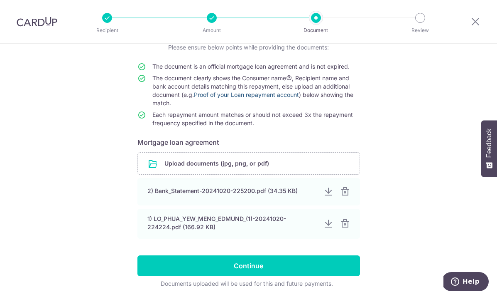  Describe the element at coordinates (247, 283) in the screenshot. I see `div: Documents uploaded will be used for this and future payments.` at that location.